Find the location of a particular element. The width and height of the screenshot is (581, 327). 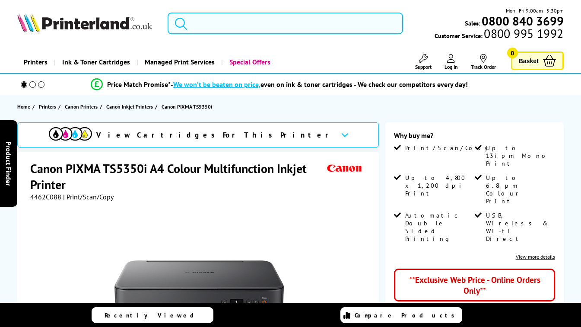

img: Canon is located at coordinates (345, 168).